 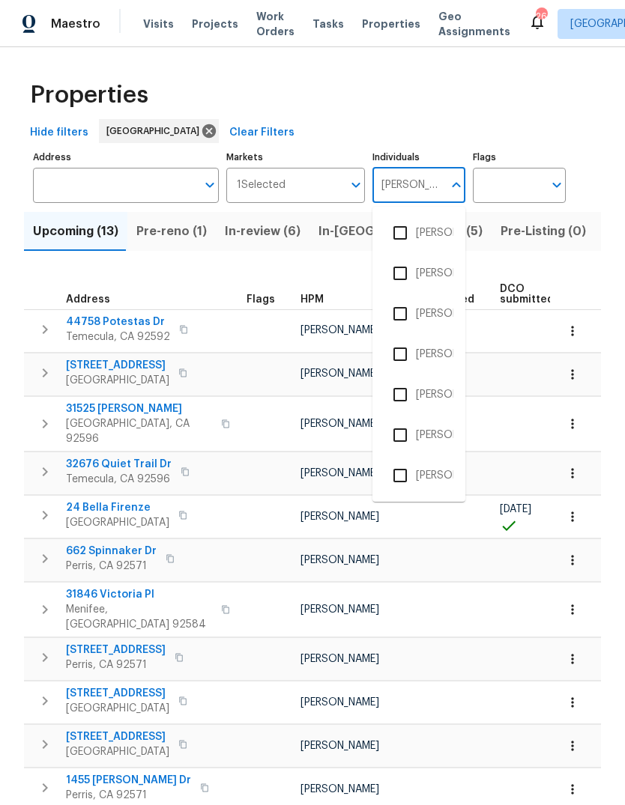 What do you see at coordinates (261, 185) in the screenshot?
I see `span: 1 Selected` at bounding box center [261, 185].